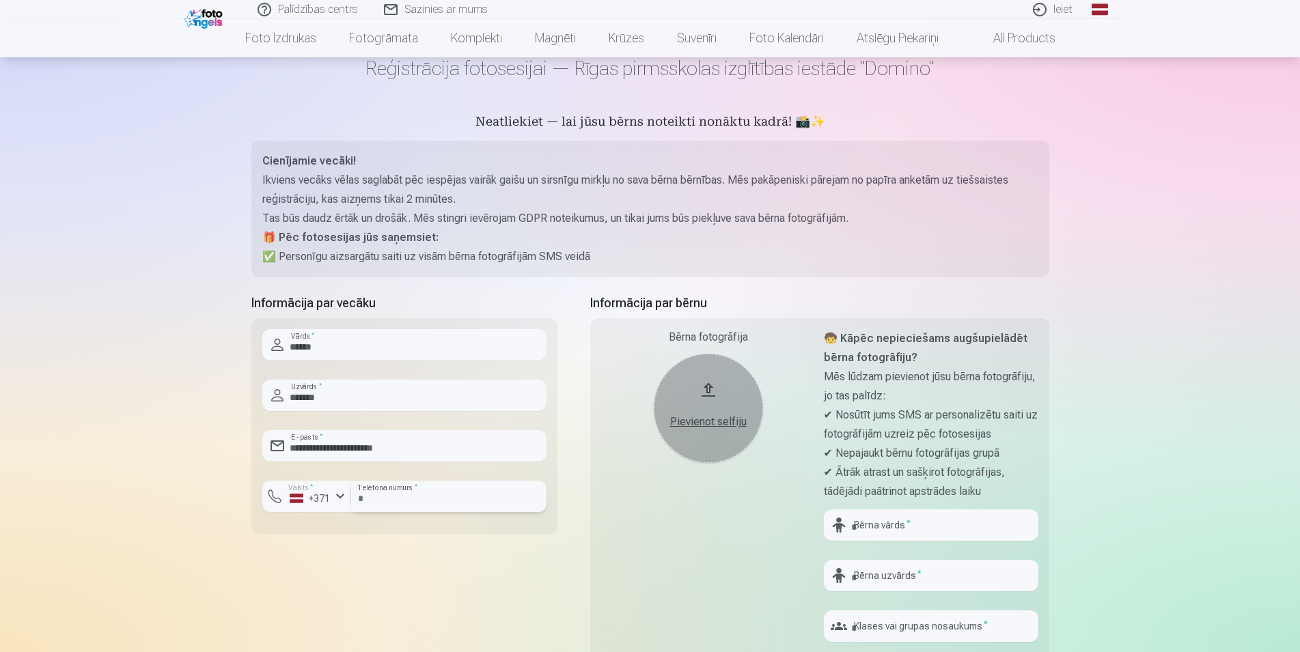  What do you see at coordinates (307, 497) in the screenshot?
I see `button: Valsts*+371` at bounding box center [307, 497].